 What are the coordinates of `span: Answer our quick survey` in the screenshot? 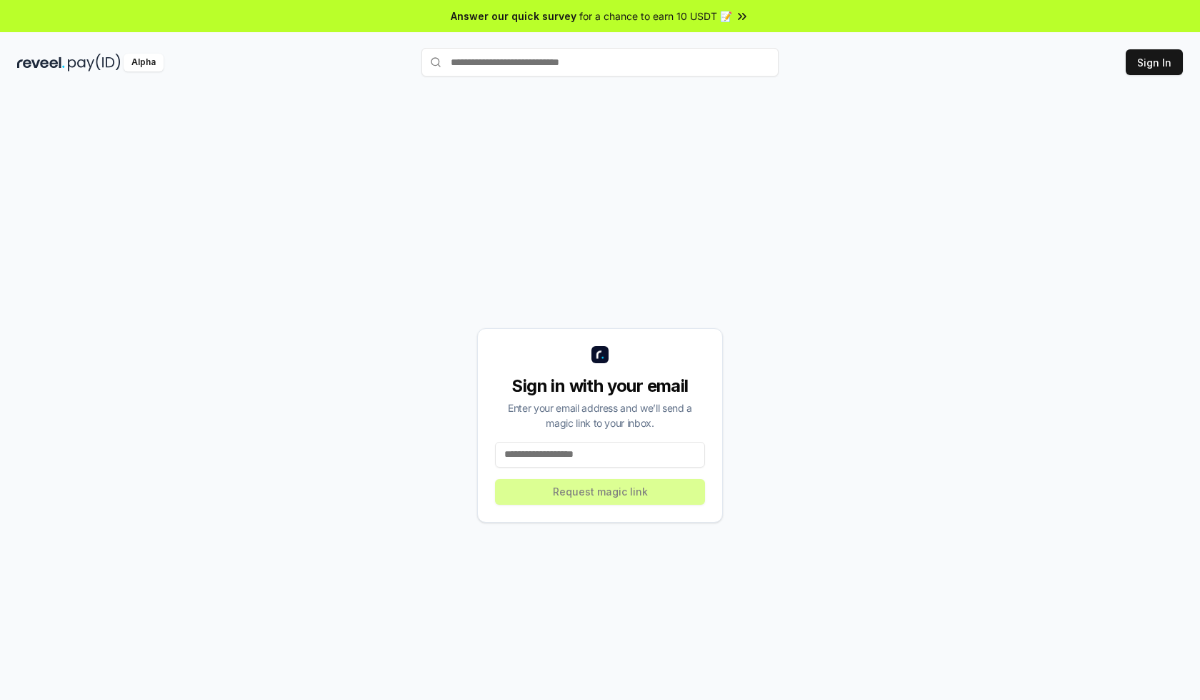 It's located at (514, 16).